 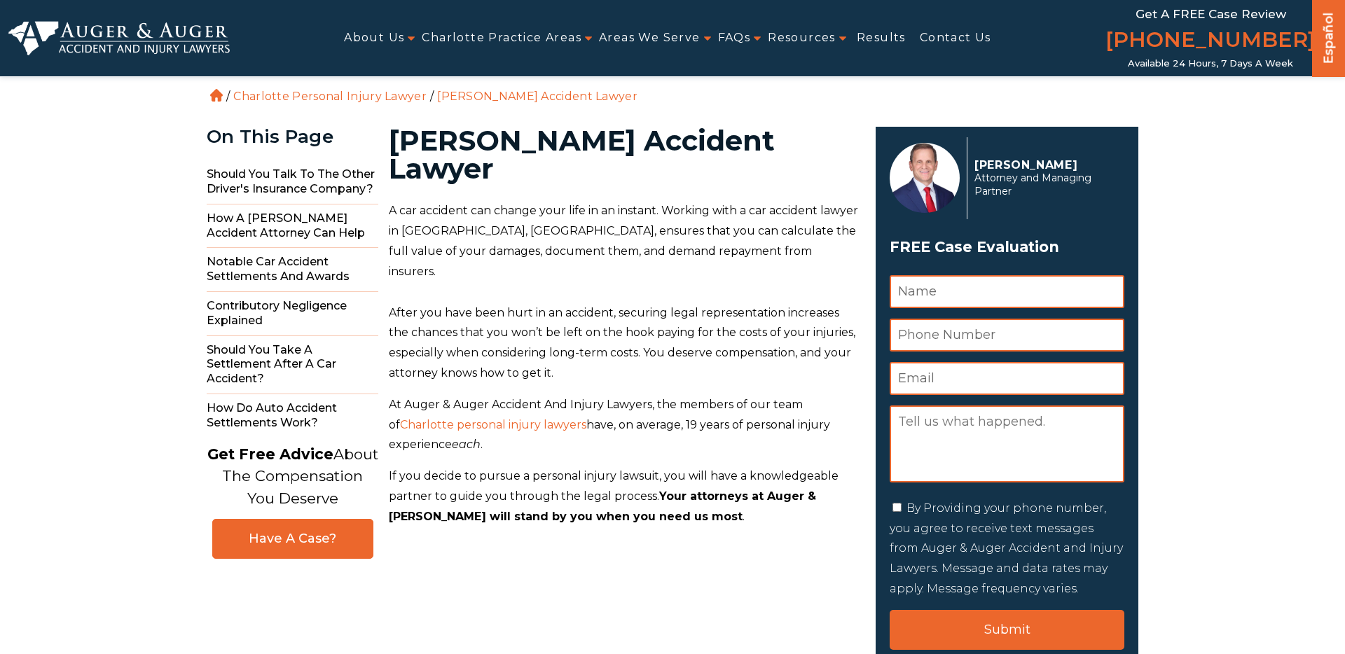 I want to click on input: Name, so click(x=1006, y=291).